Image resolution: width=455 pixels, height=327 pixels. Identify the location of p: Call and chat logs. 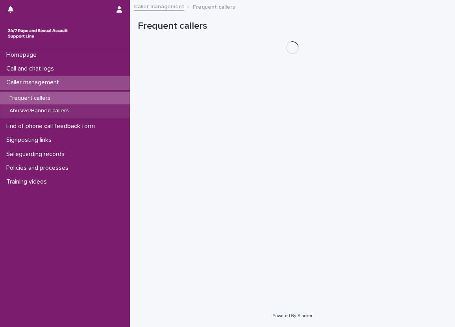
(31, 68).